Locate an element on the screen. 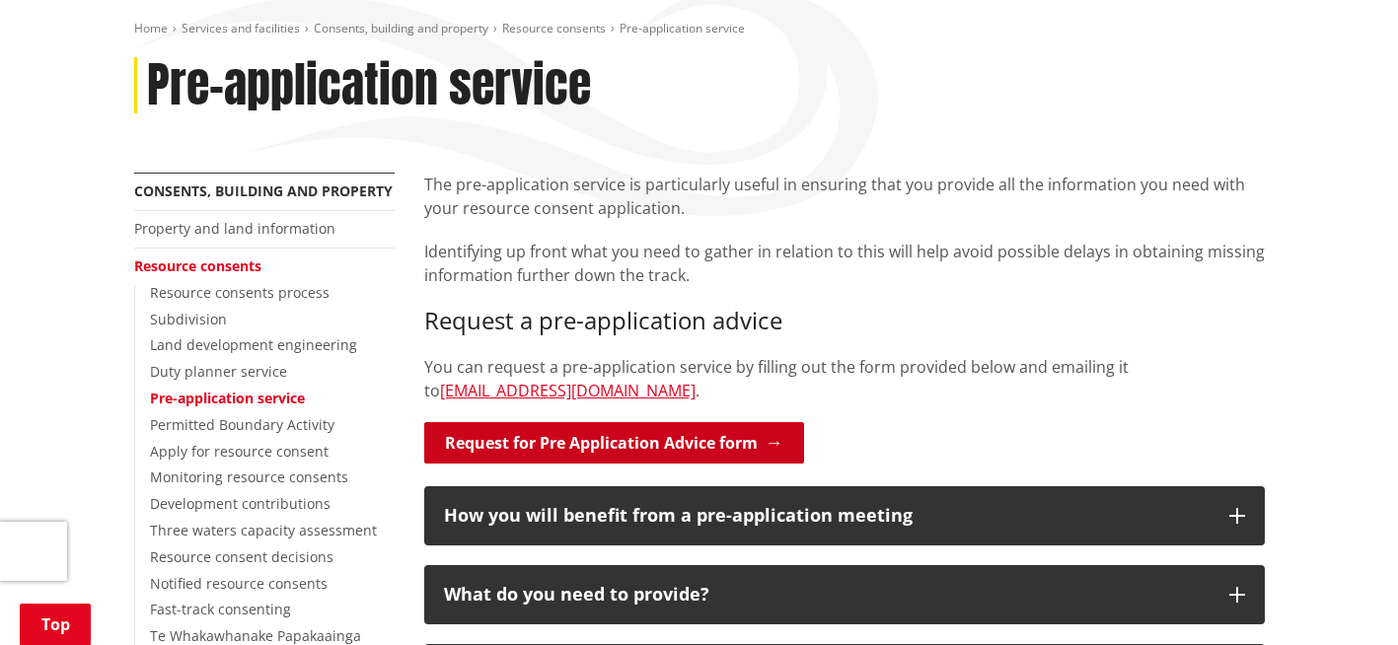 This screenshot has height=645, width=1398. p: The pre-application service is particularly useful in ensuring that you provide all the informati... is located at coordinates (845, 196).